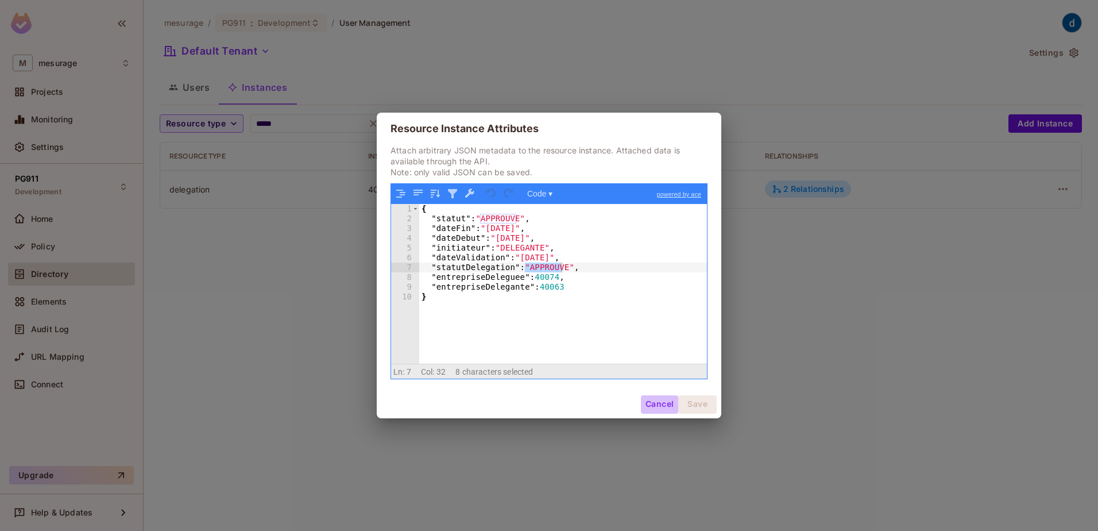 The width and height of the screenshot is (1098, 531). I want to click on a: powered by ace, so click(679, 194).